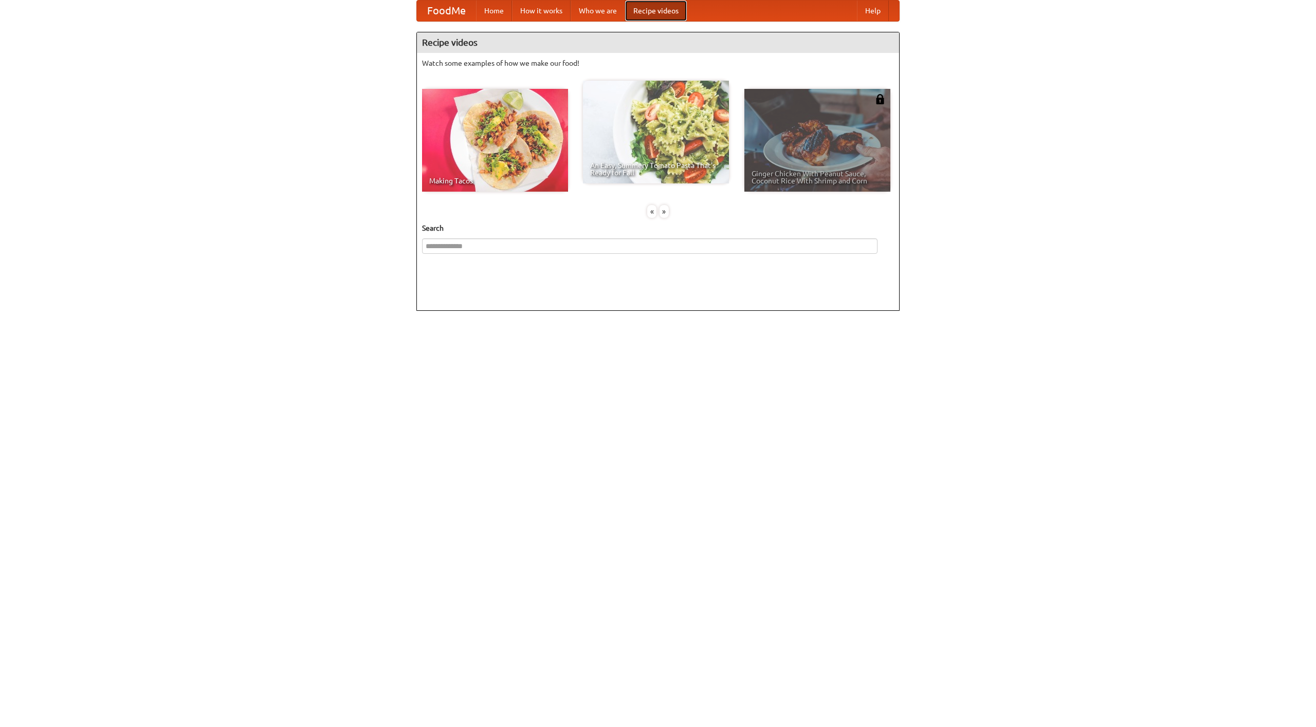 The image size is (1316, 727). What do you see at coordinates (658, 228) in the screenshot?
I see `h5: Search` at bounding box center [658, 228].